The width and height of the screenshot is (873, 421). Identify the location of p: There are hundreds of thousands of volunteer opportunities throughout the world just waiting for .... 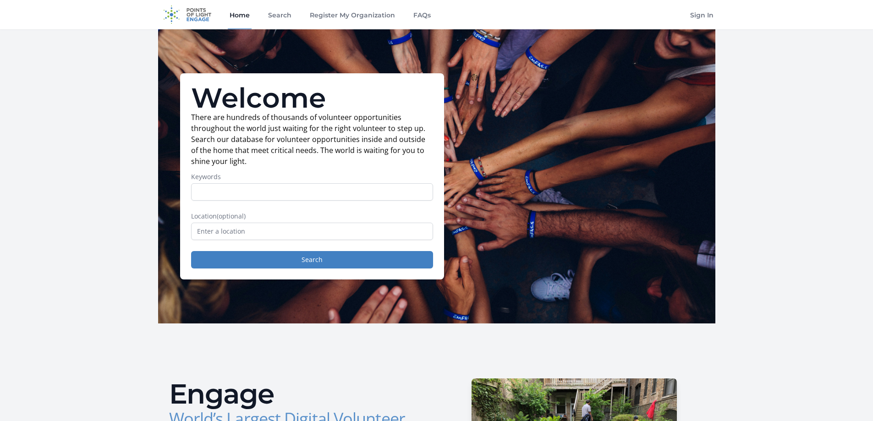
(312, 139).